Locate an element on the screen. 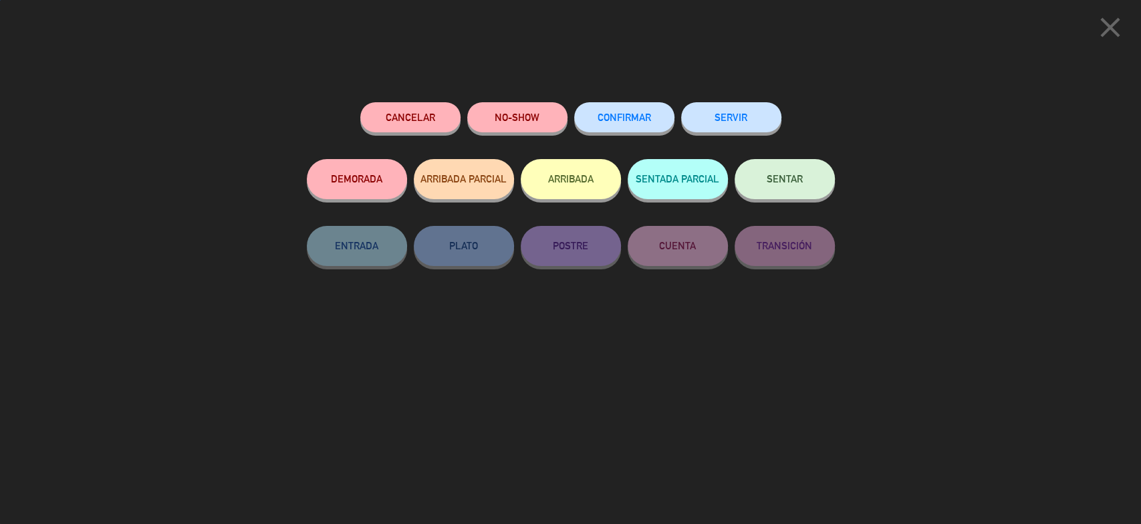 This screenshot has width=1141, height=524. button: PLATO is located at coordinates (464, 246).